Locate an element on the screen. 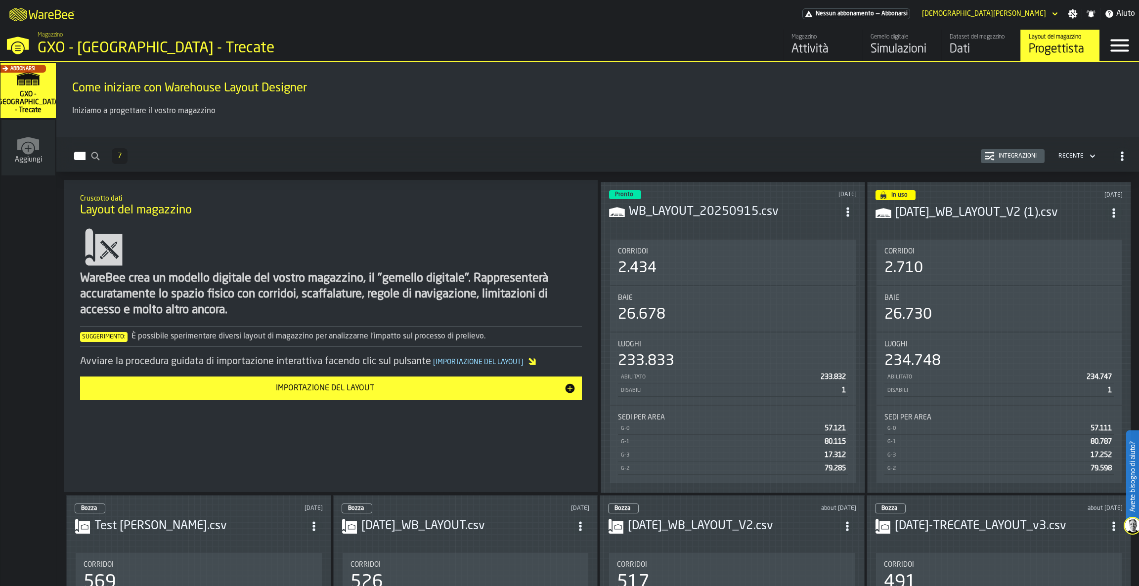 Image resolution: width=1139 pixels, height=586 pixels. div: status-4 2 is located at coordinates (895, 195).